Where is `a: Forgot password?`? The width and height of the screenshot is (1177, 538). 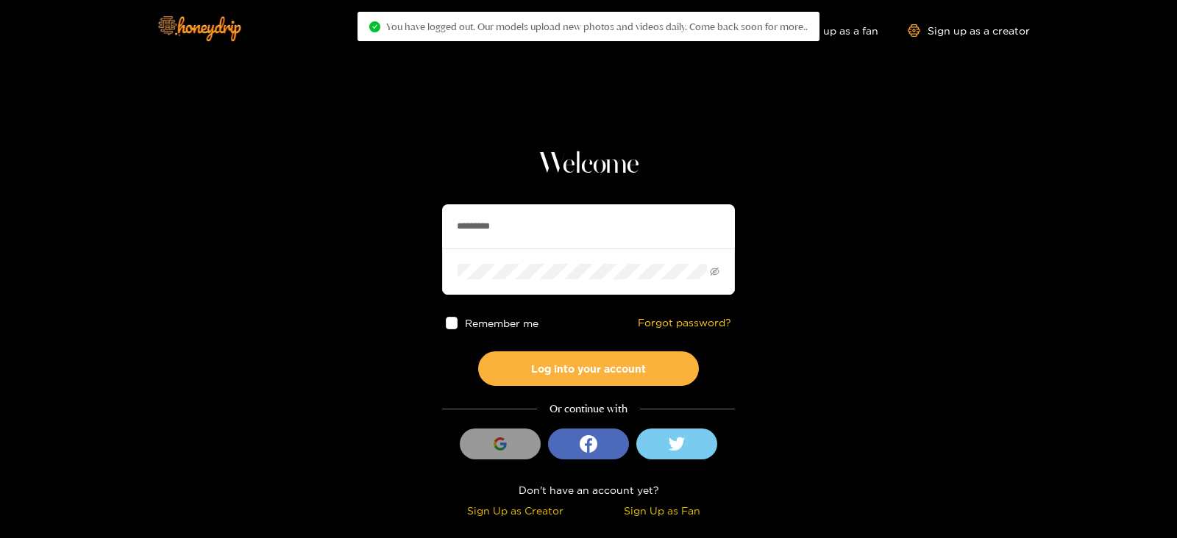
a: Forgot password? is located at coordinates (684, 323).